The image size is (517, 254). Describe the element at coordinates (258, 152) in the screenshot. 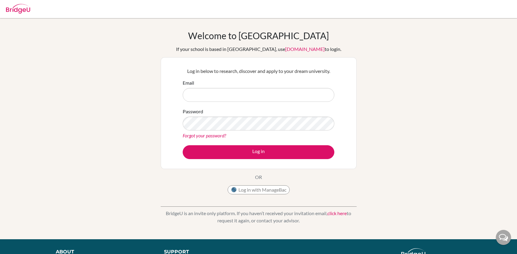

I see `button: Log in` at that location.